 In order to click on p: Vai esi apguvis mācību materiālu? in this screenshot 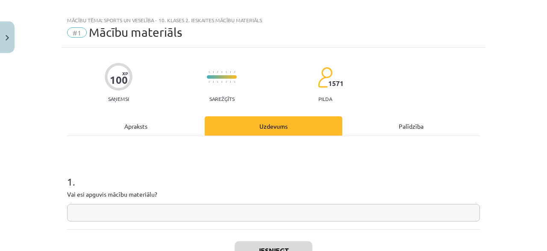, I will do `click(273, 194)`.